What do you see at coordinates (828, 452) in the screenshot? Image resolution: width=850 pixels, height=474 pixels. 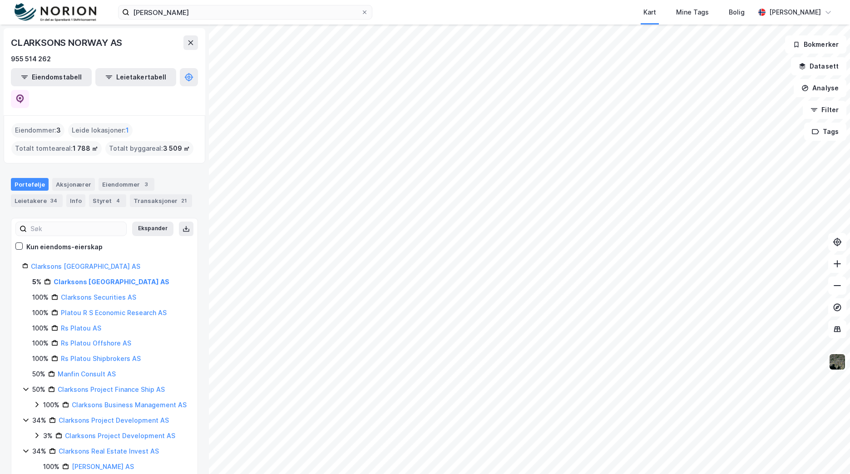 I see `div: Kontrollprogram for chat` at bounding box center [828, 452].